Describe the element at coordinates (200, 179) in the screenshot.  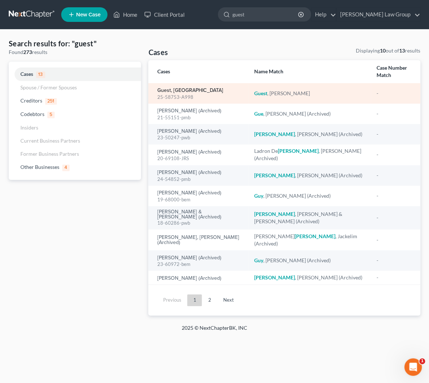
I see `div: 24-54852-pmb` at that location.